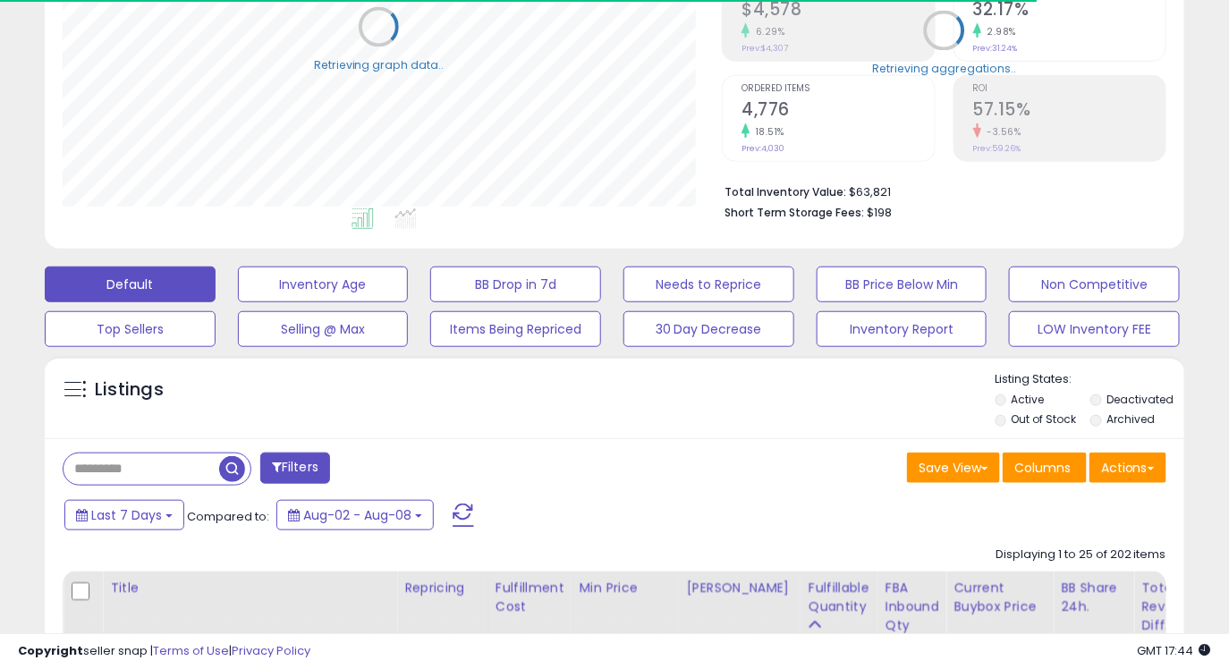 The height and width of the screenshot is (669, 1229). Describe the element at coordinates (1080, 555) in the screenshot. I see `div: Displaying 1 to 25 of 202 items` at that location.